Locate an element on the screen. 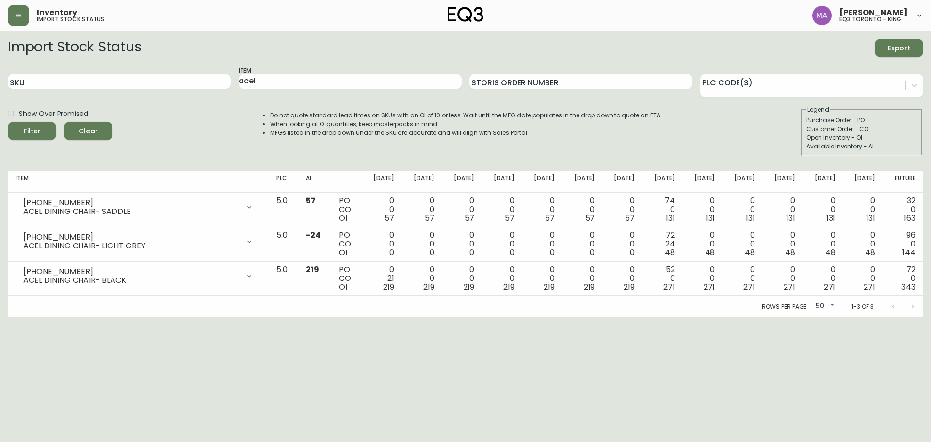 The height and width of the screenshot is (442, 931). div: ACEL DINING CHAIR- SADDLE is located at coordinates (131, 211).